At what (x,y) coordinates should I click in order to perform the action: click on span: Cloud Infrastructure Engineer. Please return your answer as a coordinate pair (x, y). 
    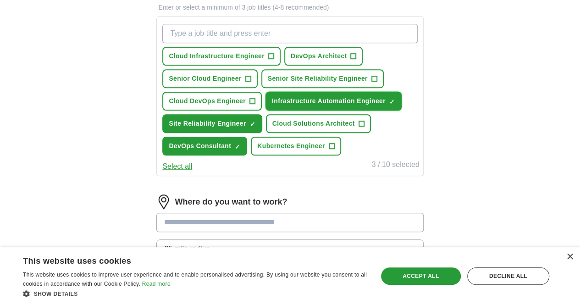
    Looking at the image, I should click on (216, 56).